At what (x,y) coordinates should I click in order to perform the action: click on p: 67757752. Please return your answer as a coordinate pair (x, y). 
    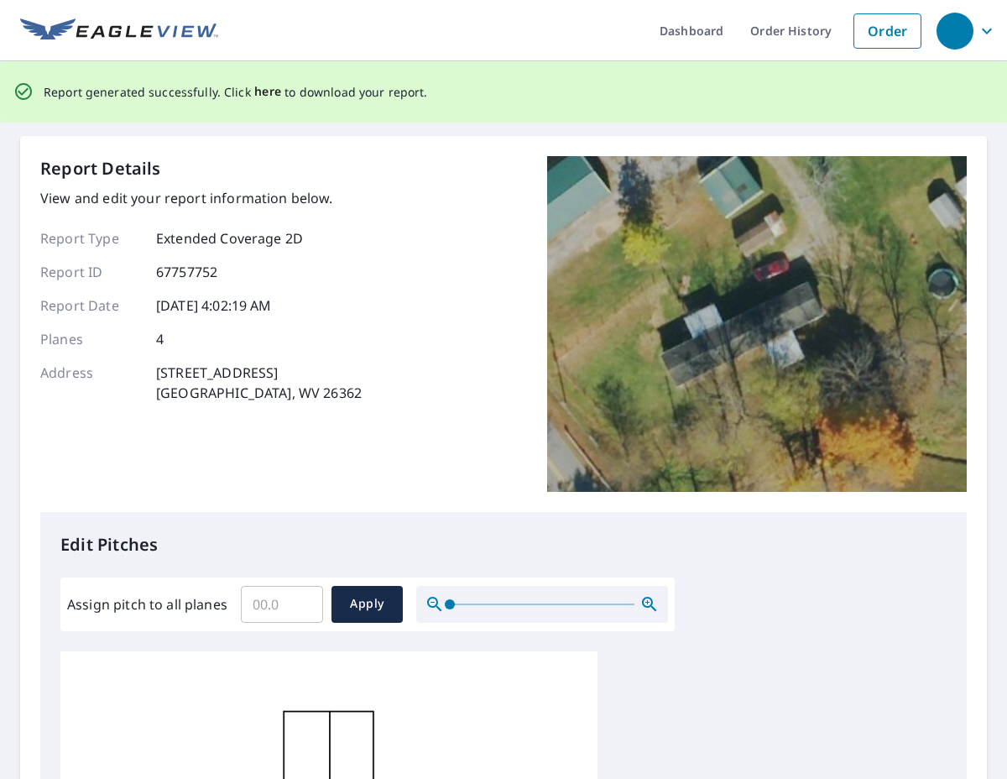
    Looking at the image, I should click on (186, 272).